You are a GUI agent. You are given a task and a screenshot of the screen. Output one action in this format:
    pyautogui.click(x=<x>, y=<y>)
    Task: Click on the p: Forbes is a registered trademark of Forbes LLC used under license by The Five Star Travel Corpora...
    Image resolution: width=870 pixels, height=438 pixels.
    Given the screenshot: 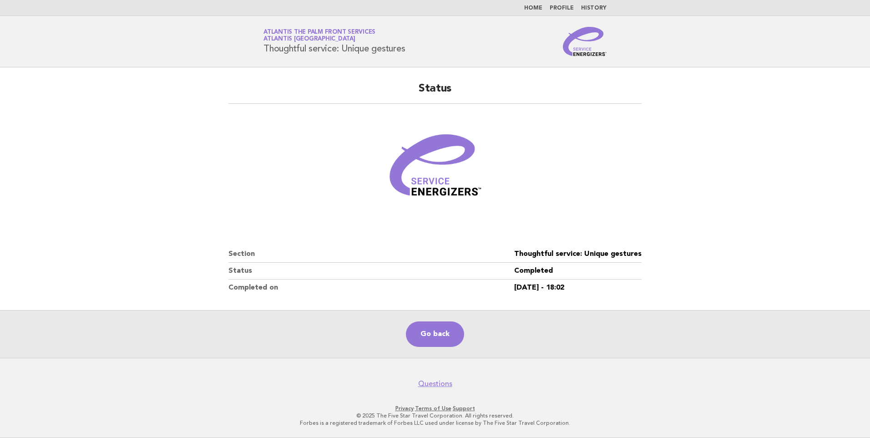 What is the action you would take?
    pyautogui.click(x=435, y=423)
    